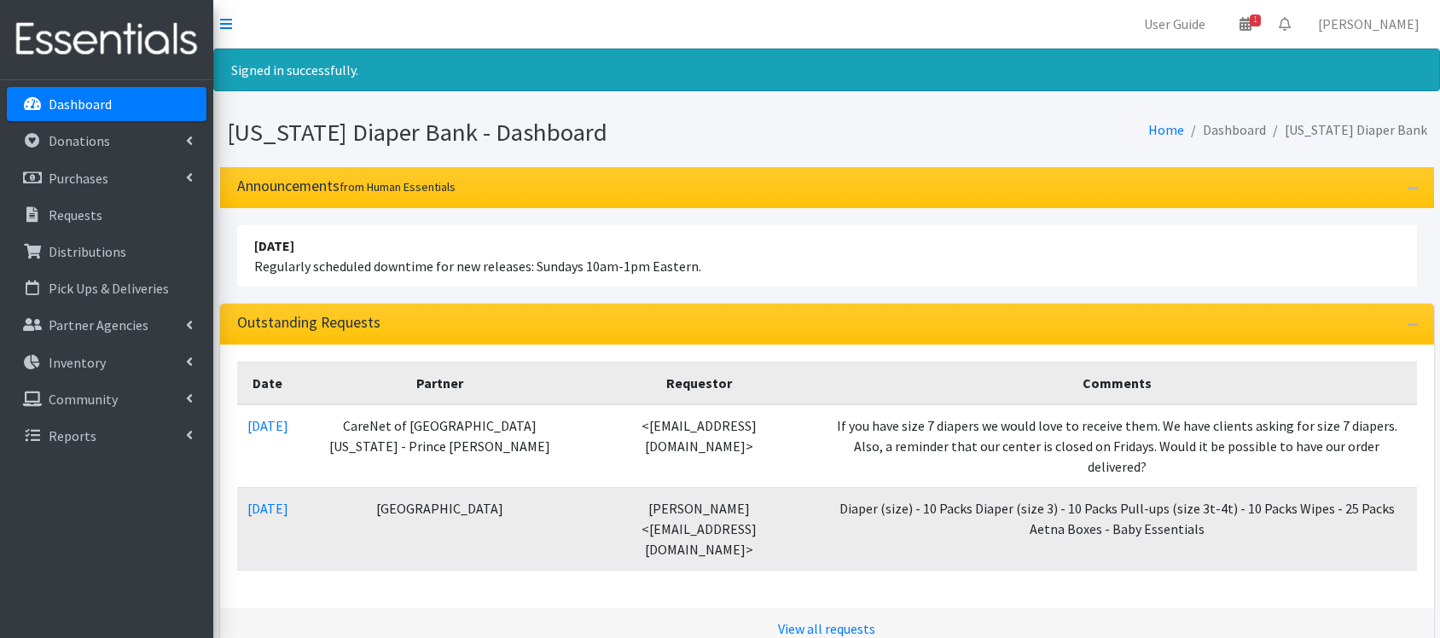 This screenshot has height=638, width=1440. I want to click on h3: Outstanding Requests, so click(309, 322).